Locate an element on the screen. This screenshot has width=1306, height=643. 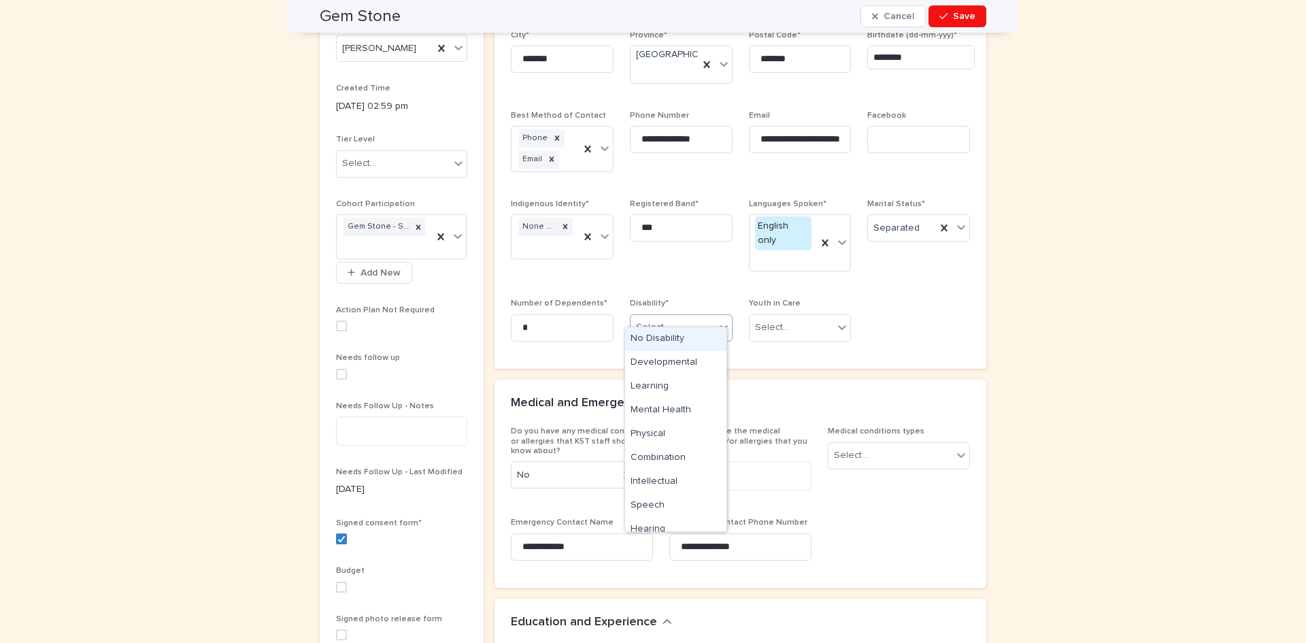
div: Speech is located at coordinates (675, 505).